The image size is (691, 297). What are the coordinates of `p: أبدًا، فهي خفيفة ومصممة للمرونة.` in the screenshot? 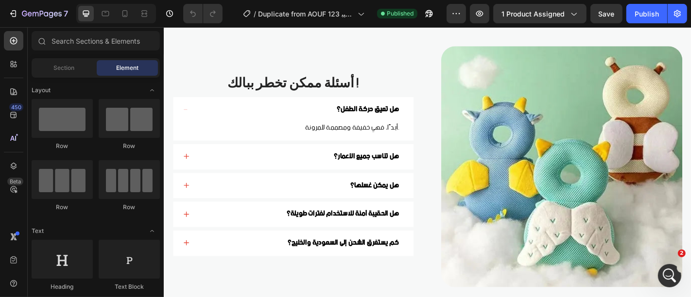 It's located at (141, 112).